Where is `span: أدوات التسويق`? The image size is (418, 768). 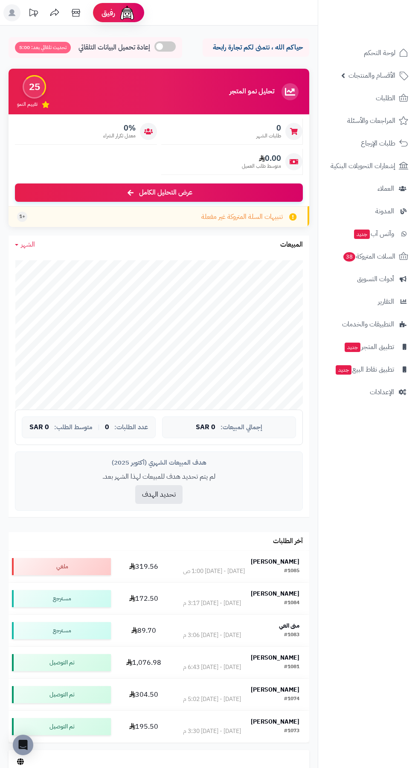
span: أدوات التسويق is located at coordinates (375, 279).